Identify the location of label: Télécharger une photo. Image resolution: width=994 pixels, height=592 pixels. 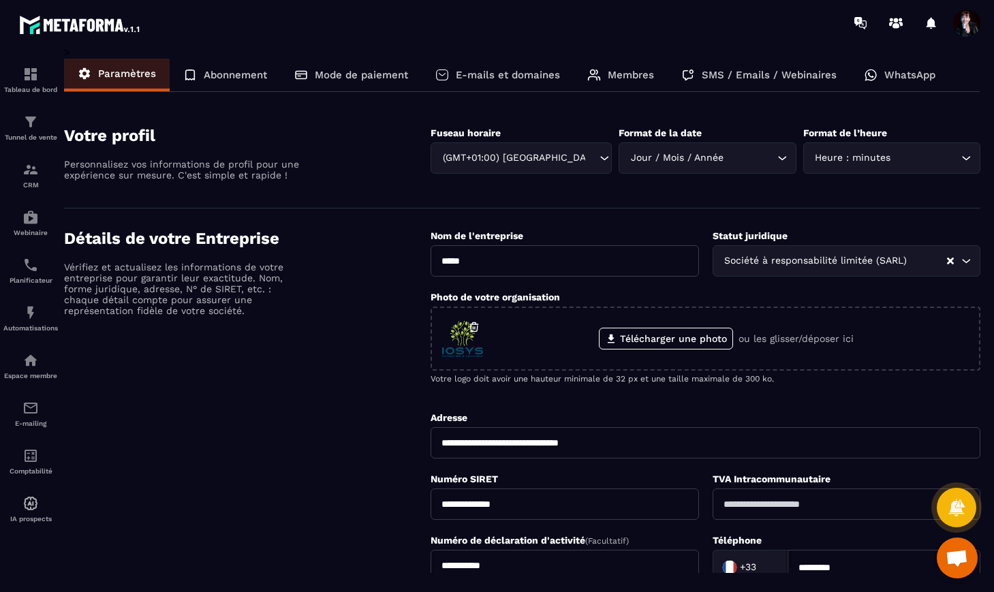
(666, 339).